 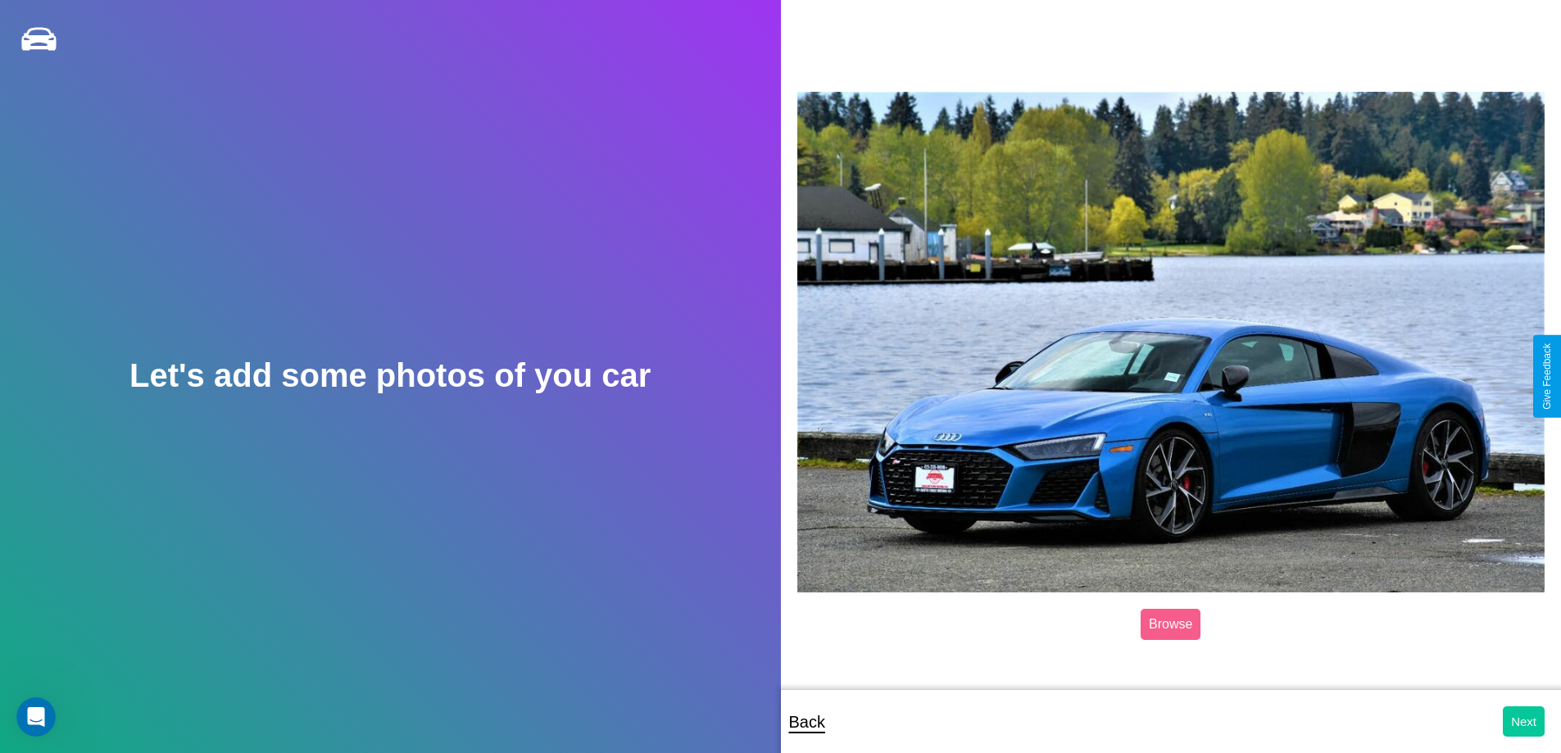 What do you see at coordinates (807, 722) in the screenshot?
I see `p: Back` at bounding box center [807, 722].